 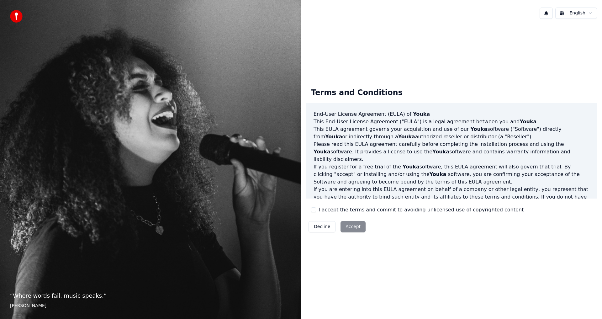 I want to click on p: This EULA agreement governs your acquisition and use of our software ("Software") directly from o..., so click(x=452, y=133).